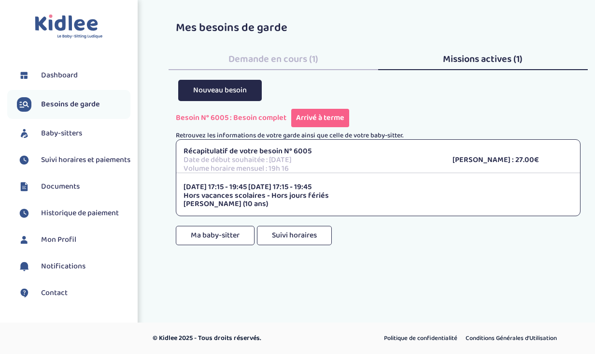 Image resolution: width=595 pixels, height=354 pixels. Describe the element at coordinates (73, 213) in the screenshot. I see `a: Historique de paiement` at that location.